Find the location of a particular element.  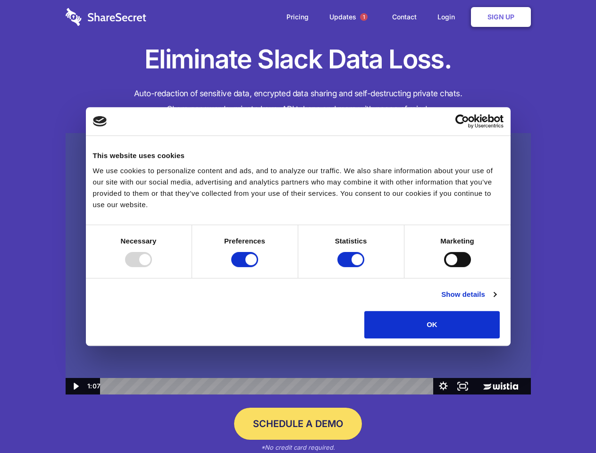

div: We use cookies to personalize content and ads, and to analyze our traffic. We also share informat... is located at coordinates (298, 188).